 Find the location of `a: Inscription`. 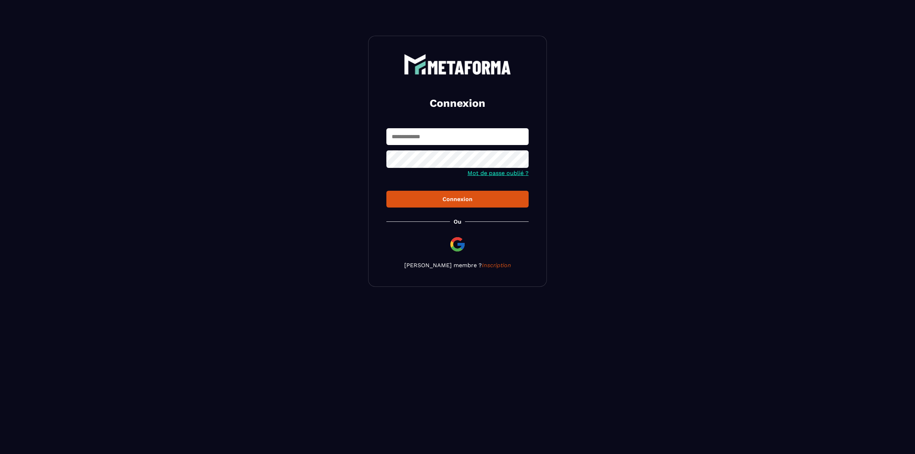

a: Inscription is located at coordinates (496, 265).